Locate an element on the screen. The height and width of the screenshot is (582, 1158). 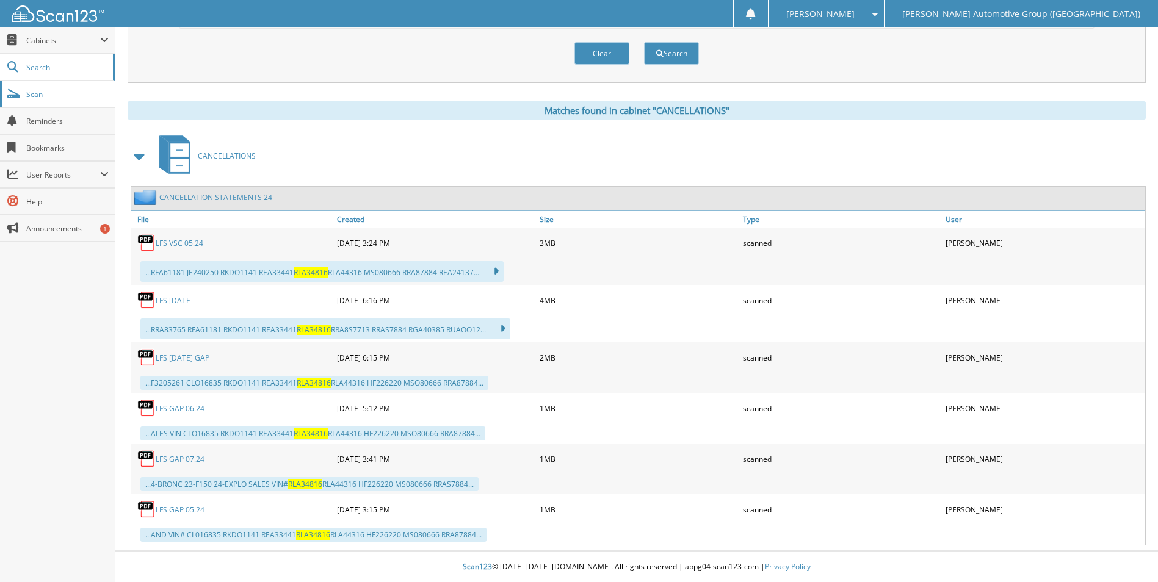
span: Bookmarks is located at coordinates (67, 148).